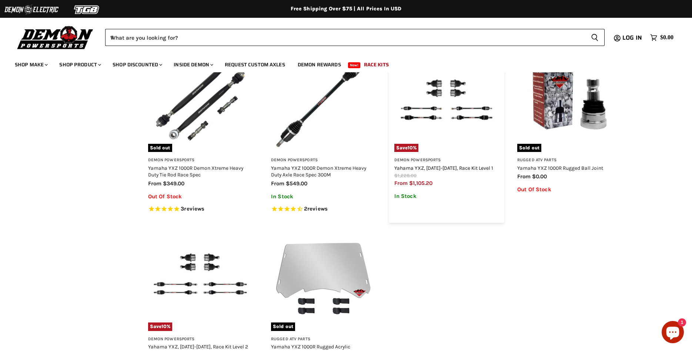  I want to click on span: $549.00, so click(297, 183).